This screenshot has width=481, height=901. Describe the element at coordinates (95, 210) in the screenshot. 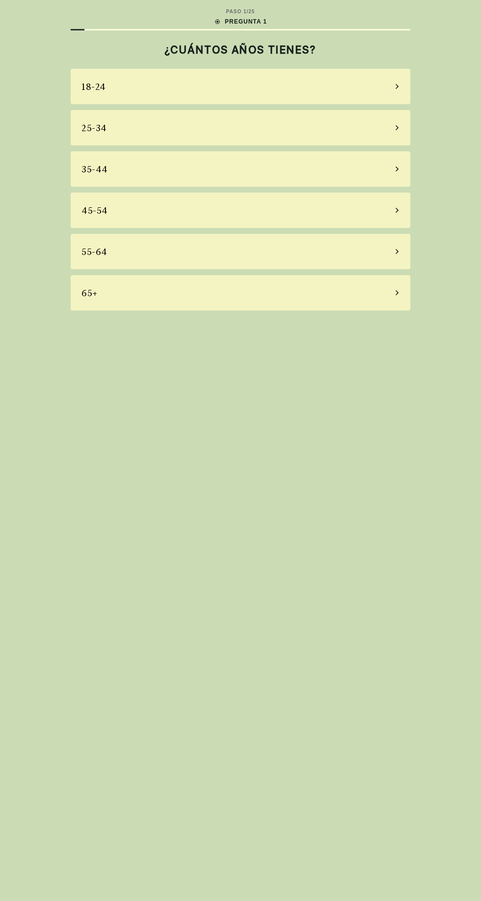

I see `div: 45-54` at that location.